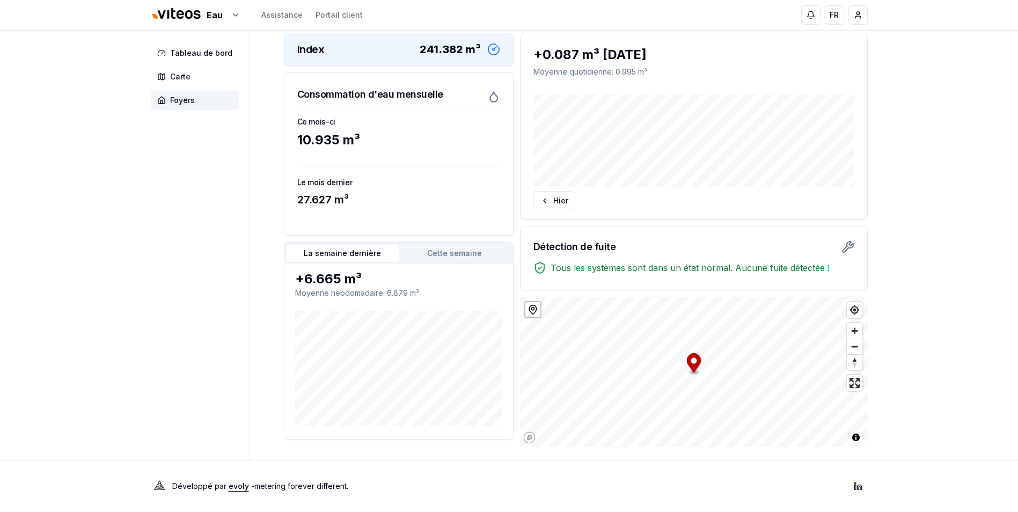 The image size is (1018, 512). I want to click on span: Carte, so click(180, 77).